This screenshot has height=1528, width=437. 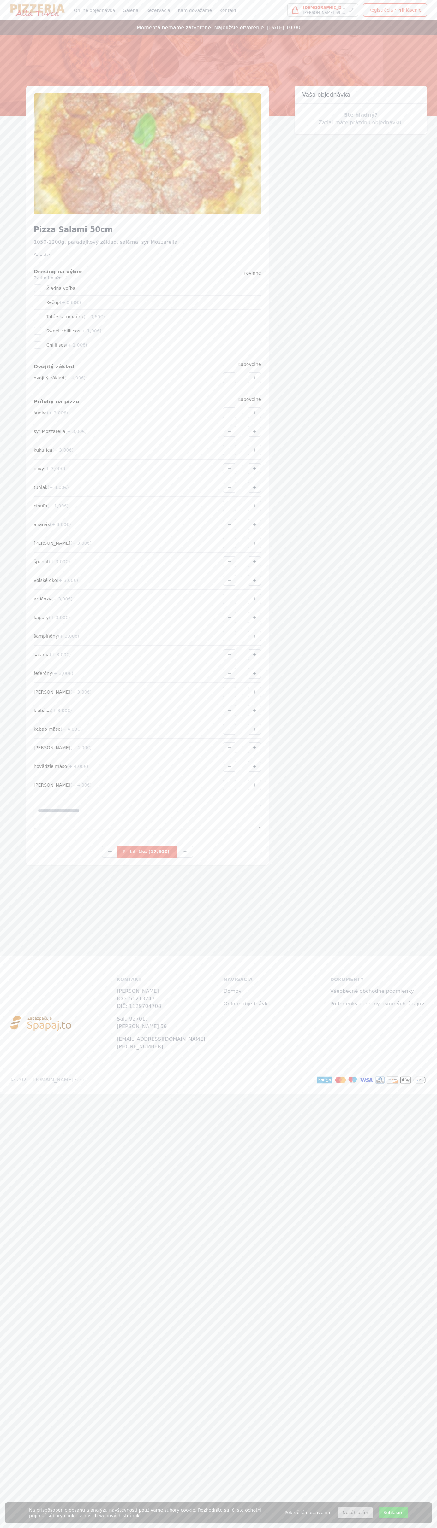 What do you see at coordinates (140, 242) in the screenshot?
I see `p: 1050-1200g, paradajkový základ, saláma, syr Mozzarella` at bounding box center [140, 242].